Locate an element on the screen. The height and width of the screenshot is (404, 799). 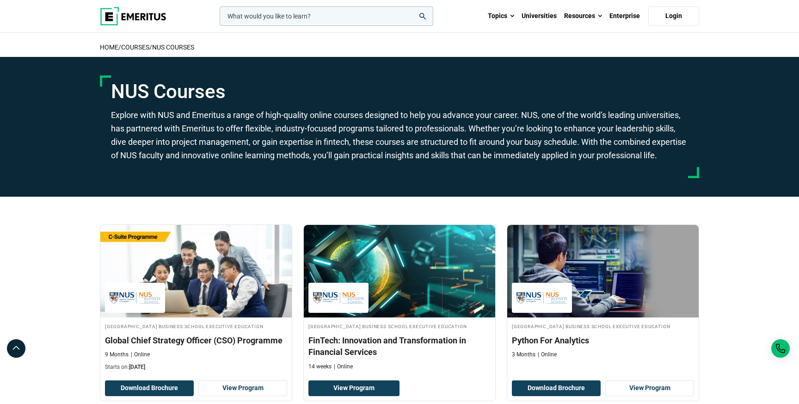
img: FinTech: Innovation and Transformation in Financial Services | Online Finance Course is located at coordinates (400, 271).